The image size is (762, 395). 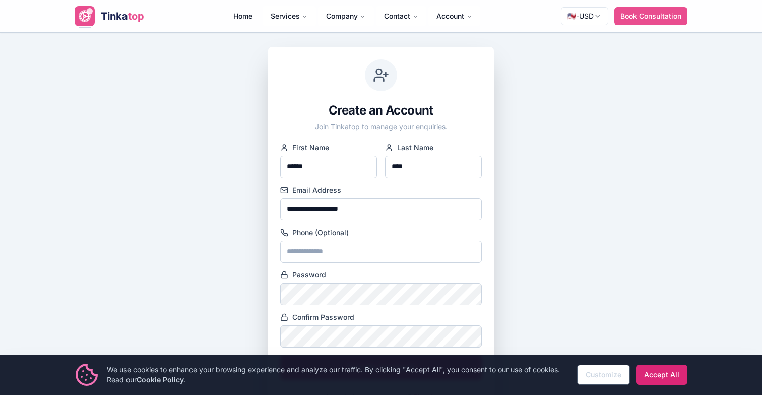 What do you see at coordinates (346, 16) in the screenshot?
I see `button: Company` at bounding box center [346, 16].